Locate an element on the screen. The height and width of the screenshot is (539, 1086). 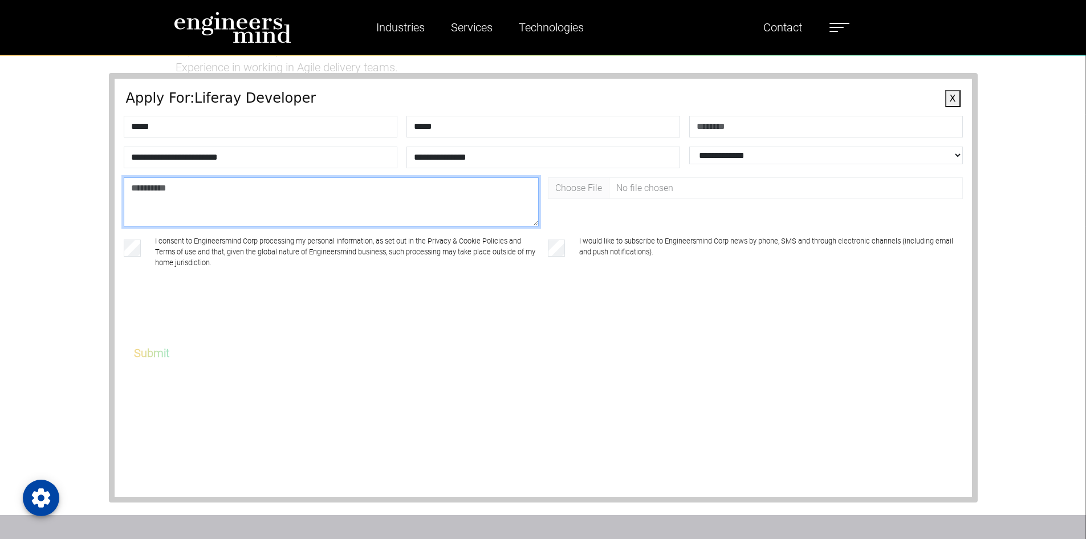
label: I consent to Engineersmind Corp processing my personal information, as set out in the Privacy & C... is located at coordinates (347, 252).